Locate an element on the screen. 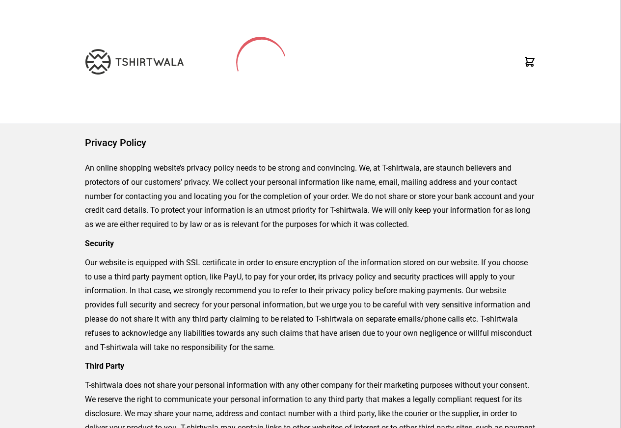 The height and width of the screenshot is (428, 621). strong: Security is located at coordinates (99, 243).